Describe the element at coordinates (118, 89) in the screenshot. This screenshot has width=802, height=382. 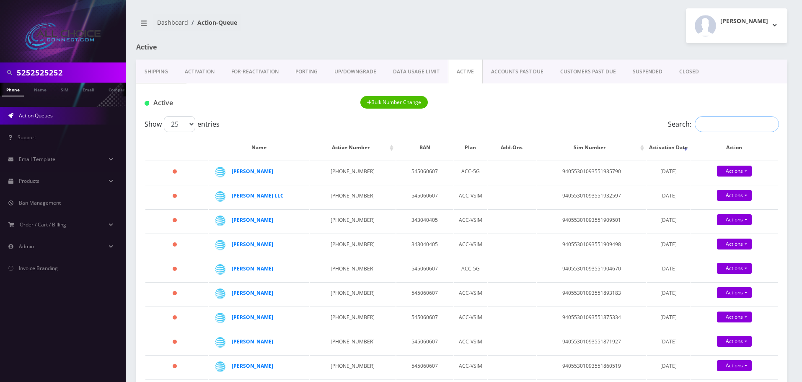
I see `a: Company` at that location.